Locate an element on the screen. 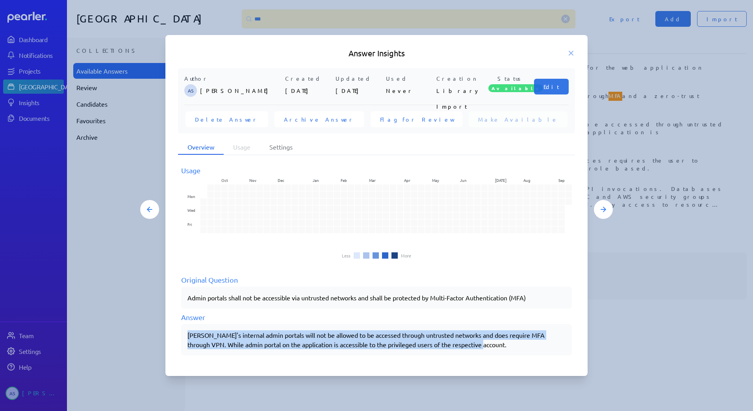 The width and height of the screenshot is (753, 411). span: Make Available is located at coordinates (518, 119).